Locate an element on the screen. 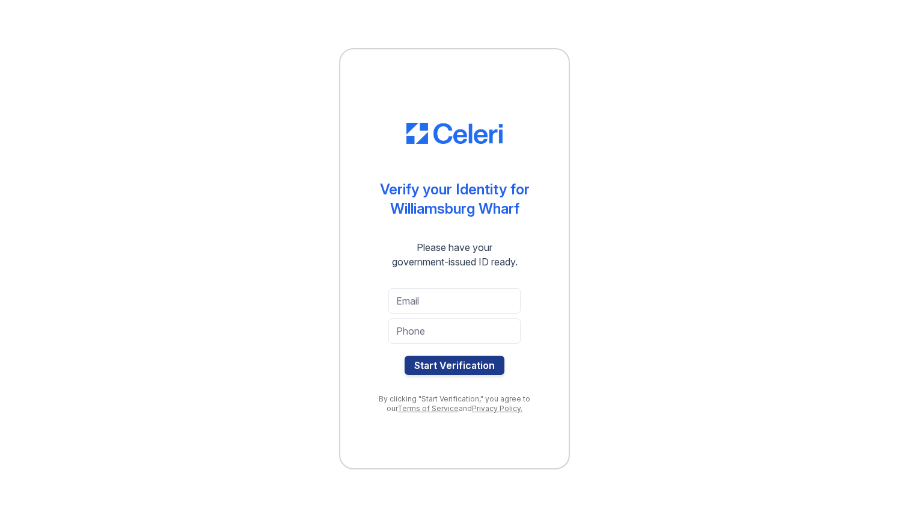 The height and width of the screenshot is (517, 909). input: Phone is located at coordinates (455, 331).